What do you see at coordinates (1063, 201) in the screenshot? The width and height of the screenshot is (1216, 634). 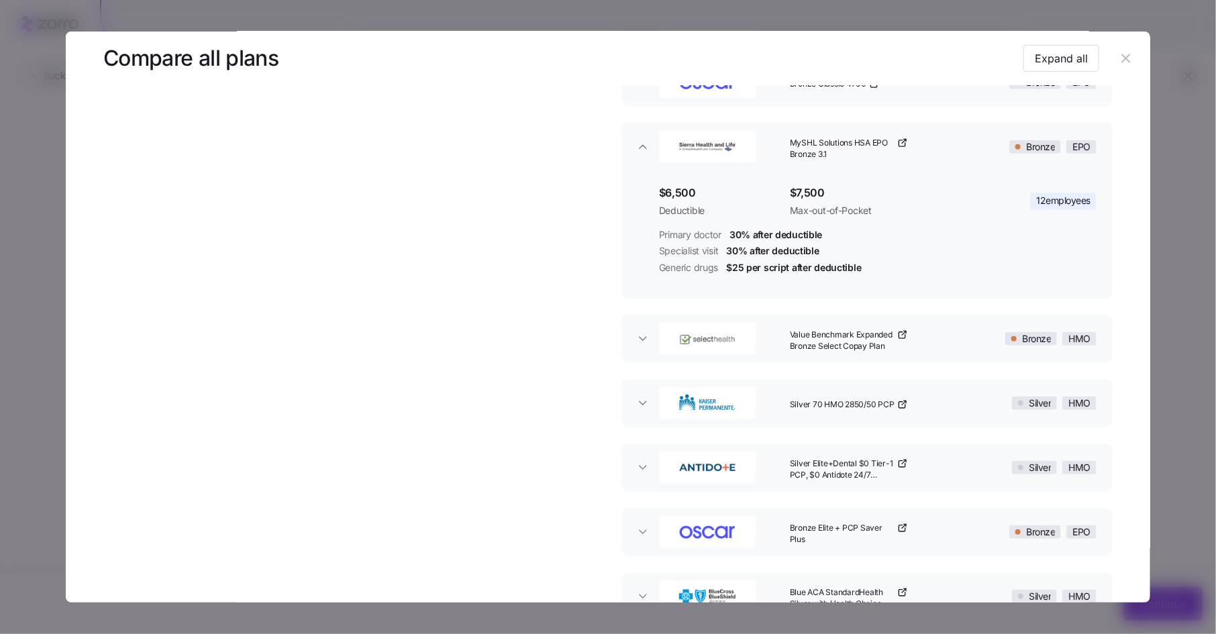 I see `span: 12 employees` at bounding box center [1063, 201].